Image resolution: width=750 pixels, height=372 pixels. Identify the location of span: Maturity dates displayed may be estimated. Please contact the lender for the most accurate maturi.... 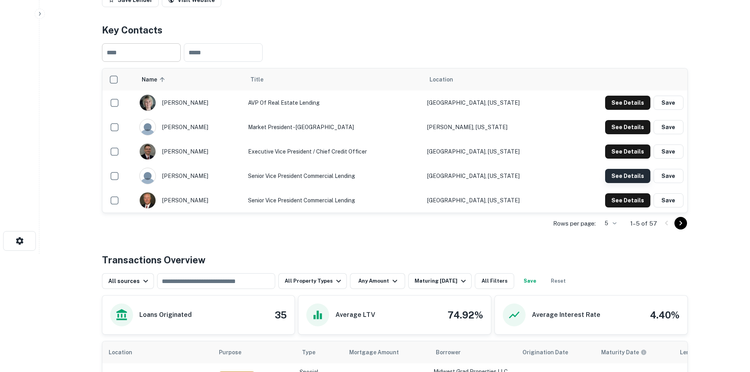
(629, 353).